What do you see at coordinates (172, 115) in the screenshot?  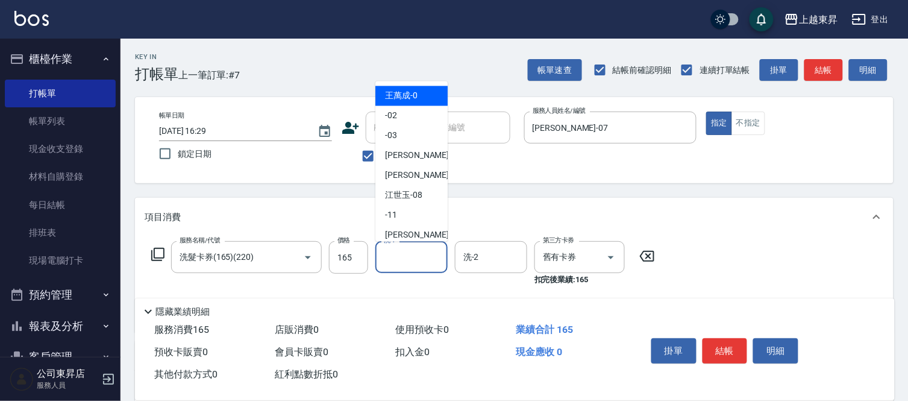 I see `label: 帳單日期` at bounding box center [172, 115].